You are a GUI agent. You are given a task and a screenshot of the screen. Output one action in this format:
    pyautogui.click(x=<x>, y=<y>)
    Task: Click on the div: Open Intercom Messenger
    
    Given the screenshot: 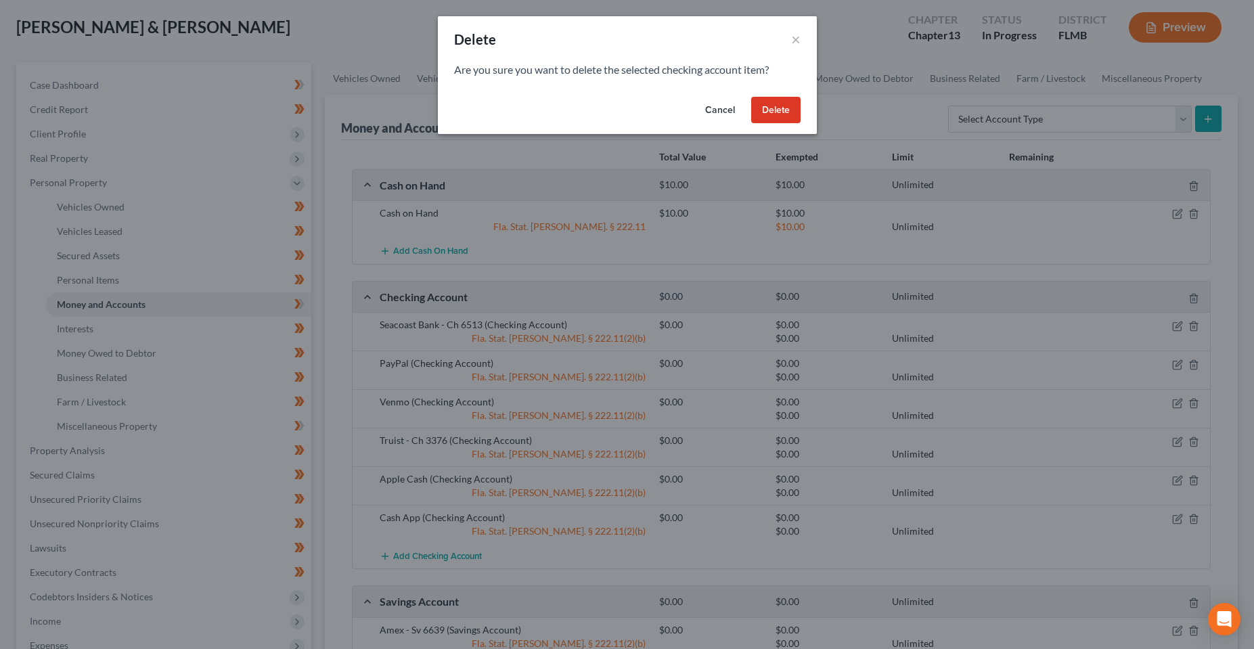 What is the action you would take?
    pyautogui.click(x=1224, y=619)
    